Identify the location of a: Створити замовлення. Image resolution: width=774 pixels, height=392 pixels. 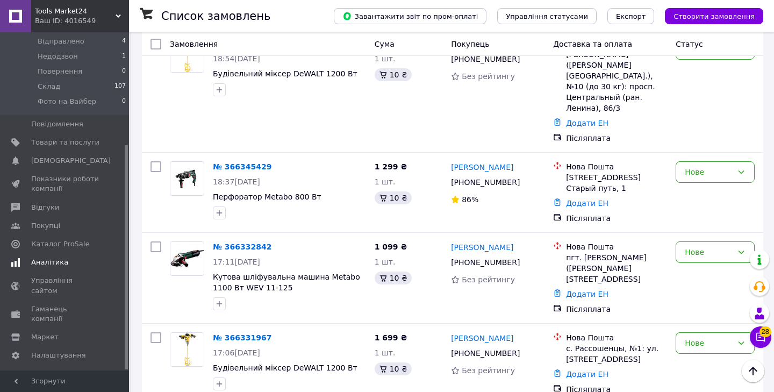
(709, 16).